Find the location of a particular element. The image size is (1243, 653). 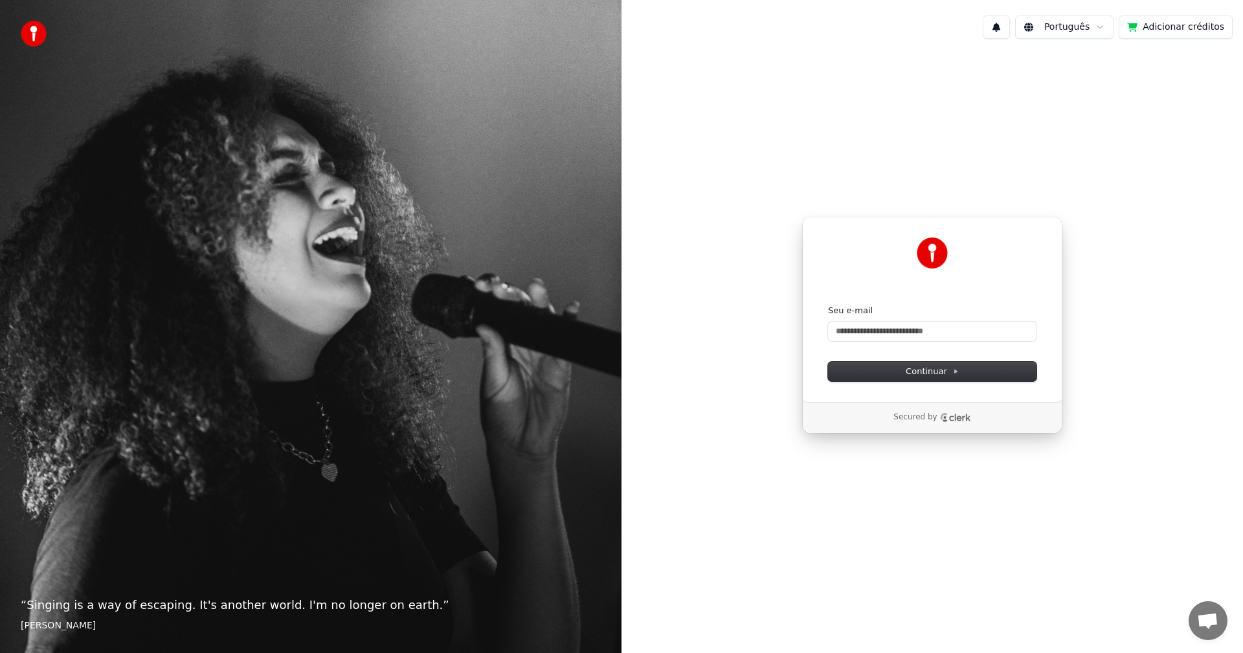

a: Clerk logo is located at coordinates (956, 418).